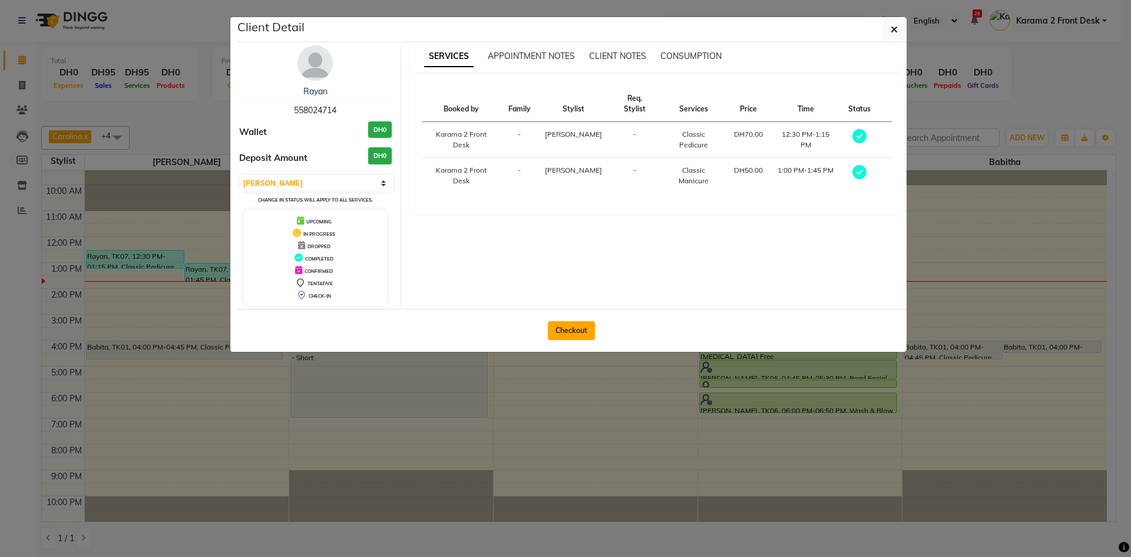 This screenshot has height=557, width=1131. What do you see at coordinates (694, 176) in the screenshot?
I see `div: Classic Manicure` at bounding box center [694, 176].